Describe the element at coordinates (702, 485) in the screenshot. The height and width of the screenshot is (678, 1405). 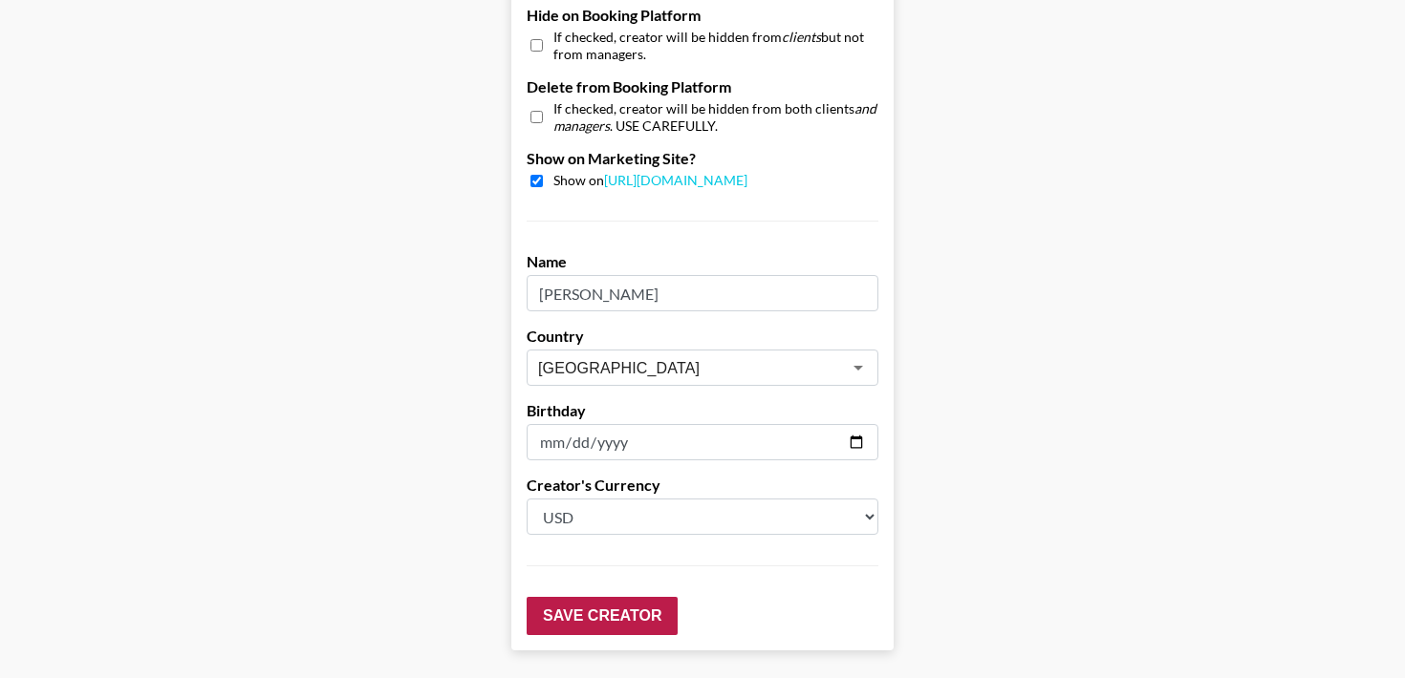
I see `label: Creator's Currency` at that location.